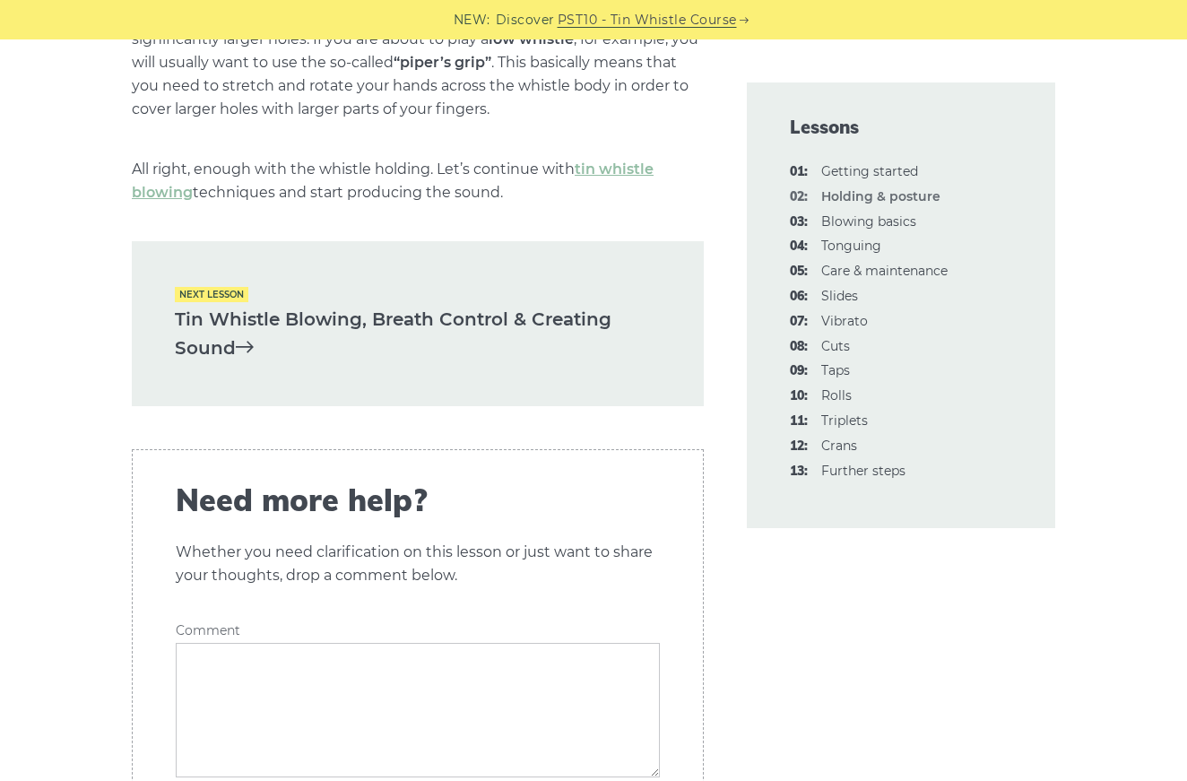 Image resolution: width=1187 pixels, height=781 pixels. What do you see at coordinates (880, 196) in the screenshot?
I see `strong: Holding & posture` at bounding box center [880, 196].